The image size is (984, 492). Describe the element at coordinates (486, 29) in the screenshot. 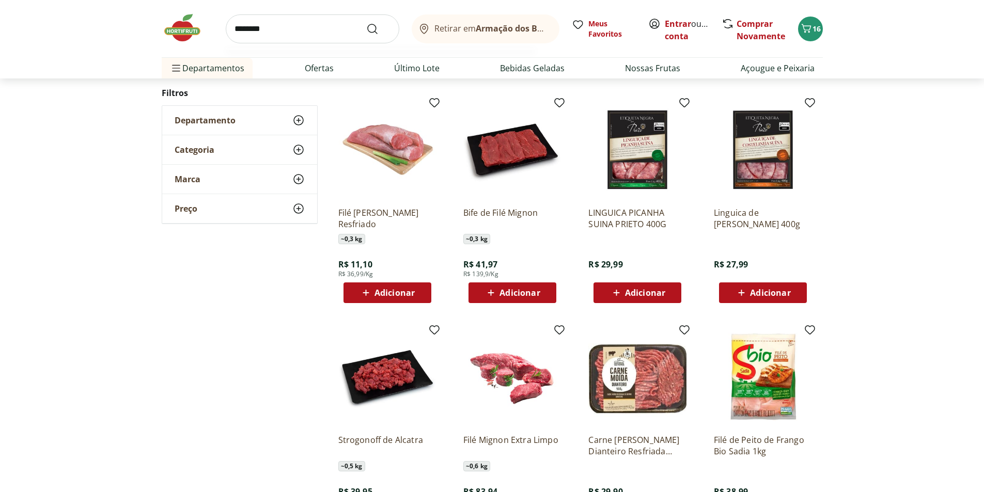

I see `button: Retirar emArmação dos Búzios/RJ` at that location.